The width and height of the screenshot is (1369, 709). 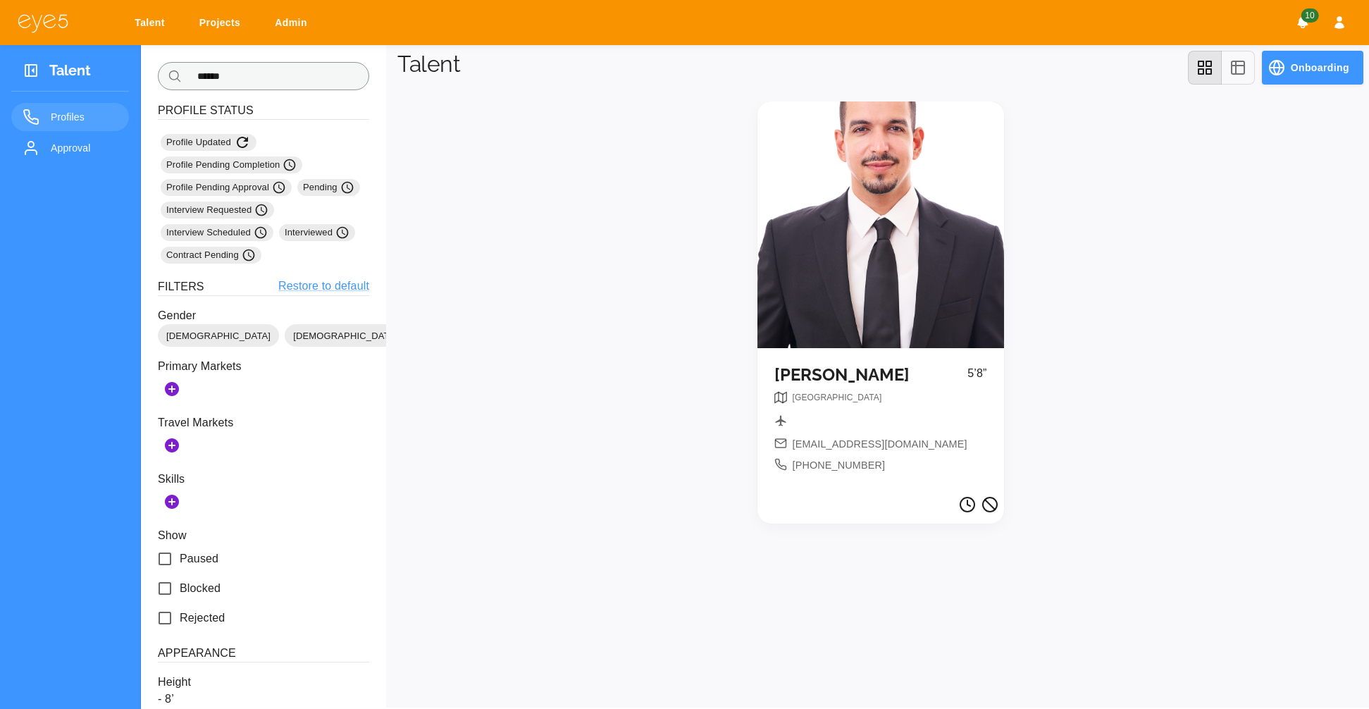 What do you see at coordinates (264, 479) in the screenshot?
I see `p: Skills` at bounding box center [264, 479].